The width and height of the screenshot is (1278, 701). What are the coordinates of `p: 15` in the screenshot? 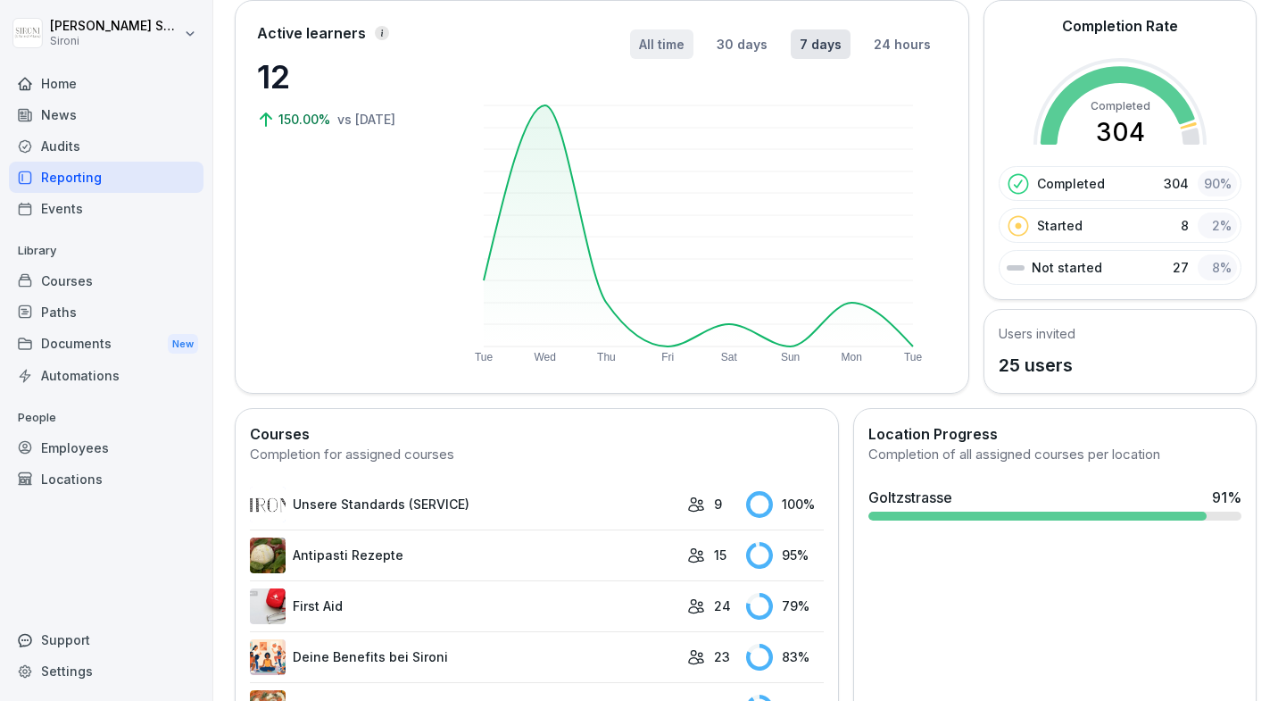 It's located at (720, 554).